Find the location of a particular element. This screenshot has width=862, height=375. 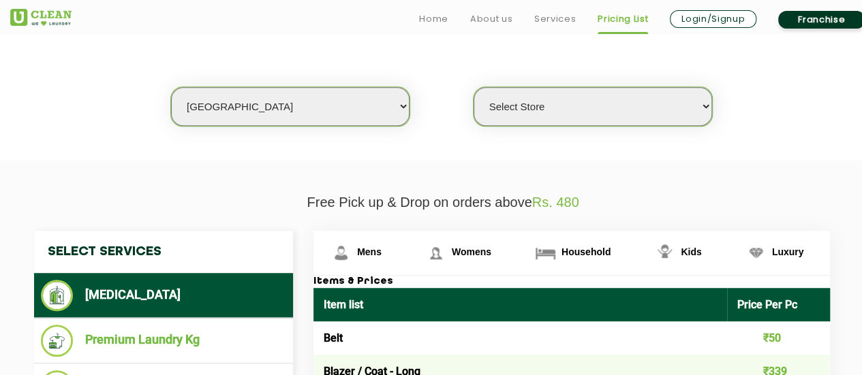

a: About us is located at coordinates (491, 19).